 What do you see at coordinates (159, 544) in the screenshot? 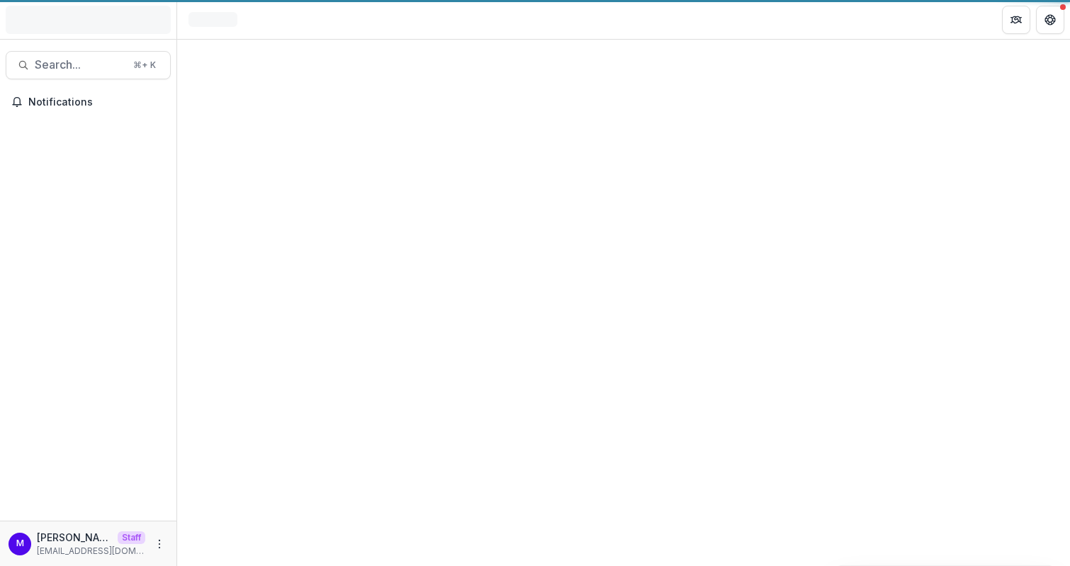
I see `button: More` at bounding box center [159, 544].